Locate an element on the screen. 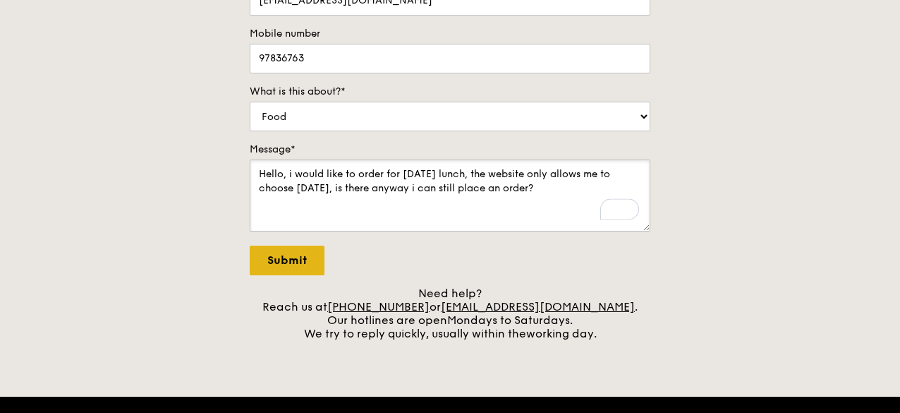  span: working day. is located at coordinates (562, 333).